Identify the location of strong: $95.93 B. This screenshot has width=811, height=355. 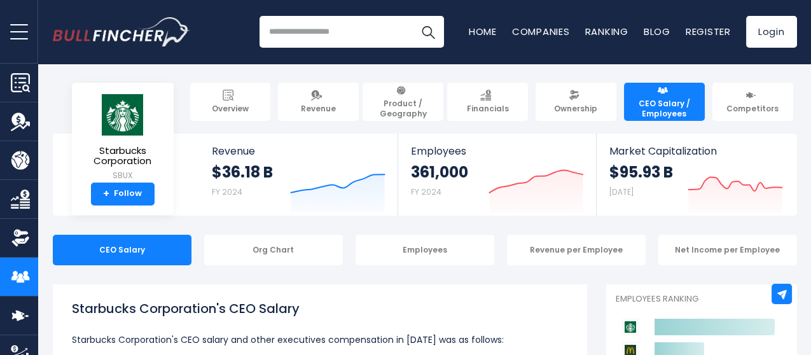
(641, 172).